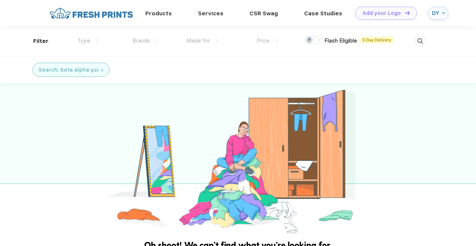 Image resolution: width=476 pixels, height=246 pixels. Describe the element at coordinates (68, 70) in the screenshot. I see `div: Search: beta alpha psi` at that location.